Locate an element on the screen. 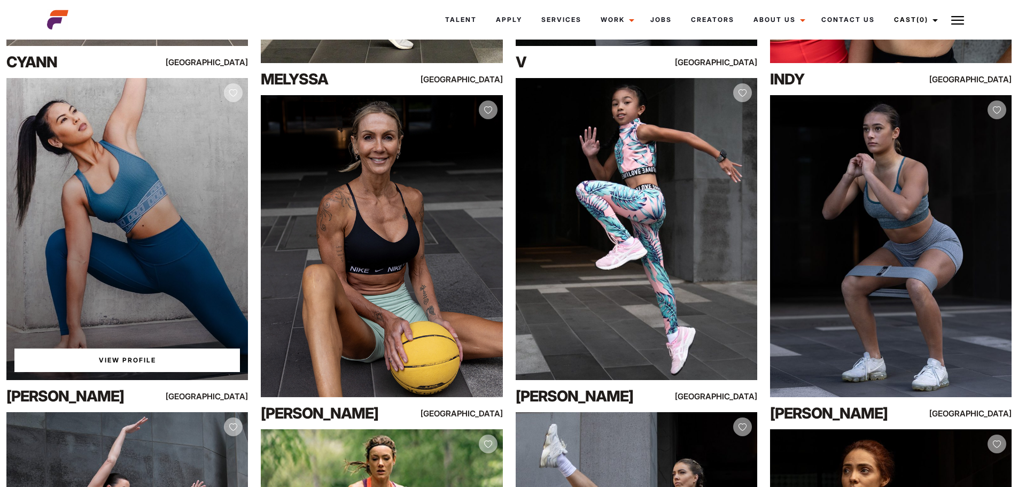  div: V is located at coordinates (588, 62).